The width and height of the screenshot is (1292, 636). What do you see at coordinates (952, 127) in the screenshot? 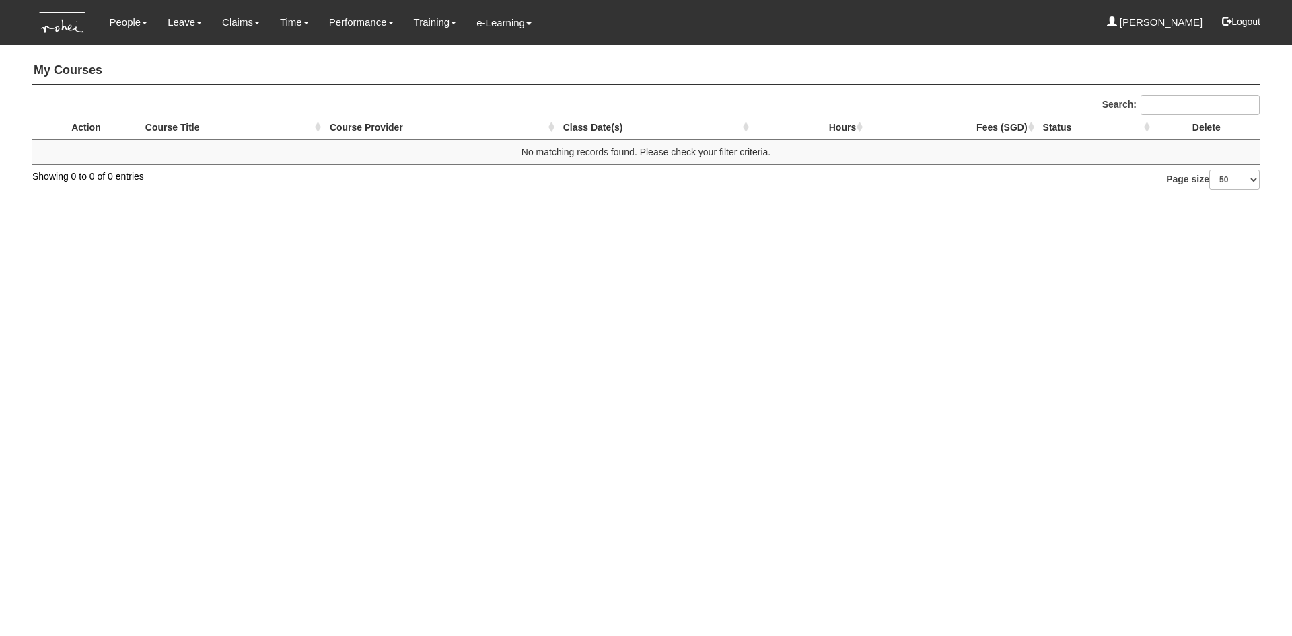
I see `th: Fees (SGD) : activate to sort column ascending` at bounding box center [952, 127].